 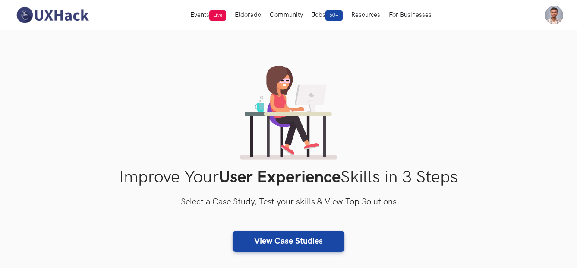 What do you see at coordinates (288, 202) in the screenshot?
I see `h3: Select a Case Study, Test your skills & View Top Solutions` at bounding box center [288, 202].